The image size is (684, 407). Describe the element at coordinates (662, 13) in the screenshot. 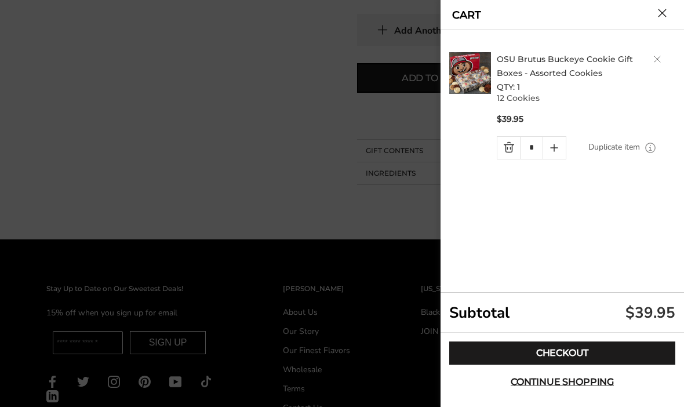

I see `button: Close cart` at that location.